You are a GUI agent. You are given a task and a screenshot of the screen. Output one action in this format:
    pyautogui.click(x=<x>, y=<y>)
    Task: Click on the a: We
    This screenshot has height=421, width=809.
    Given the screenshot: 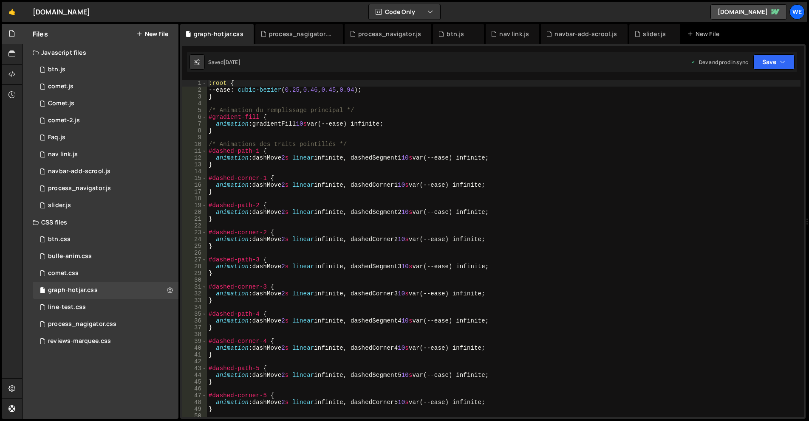 What is the action you would take?
    pyautogui.click(x=797, y=12)
    